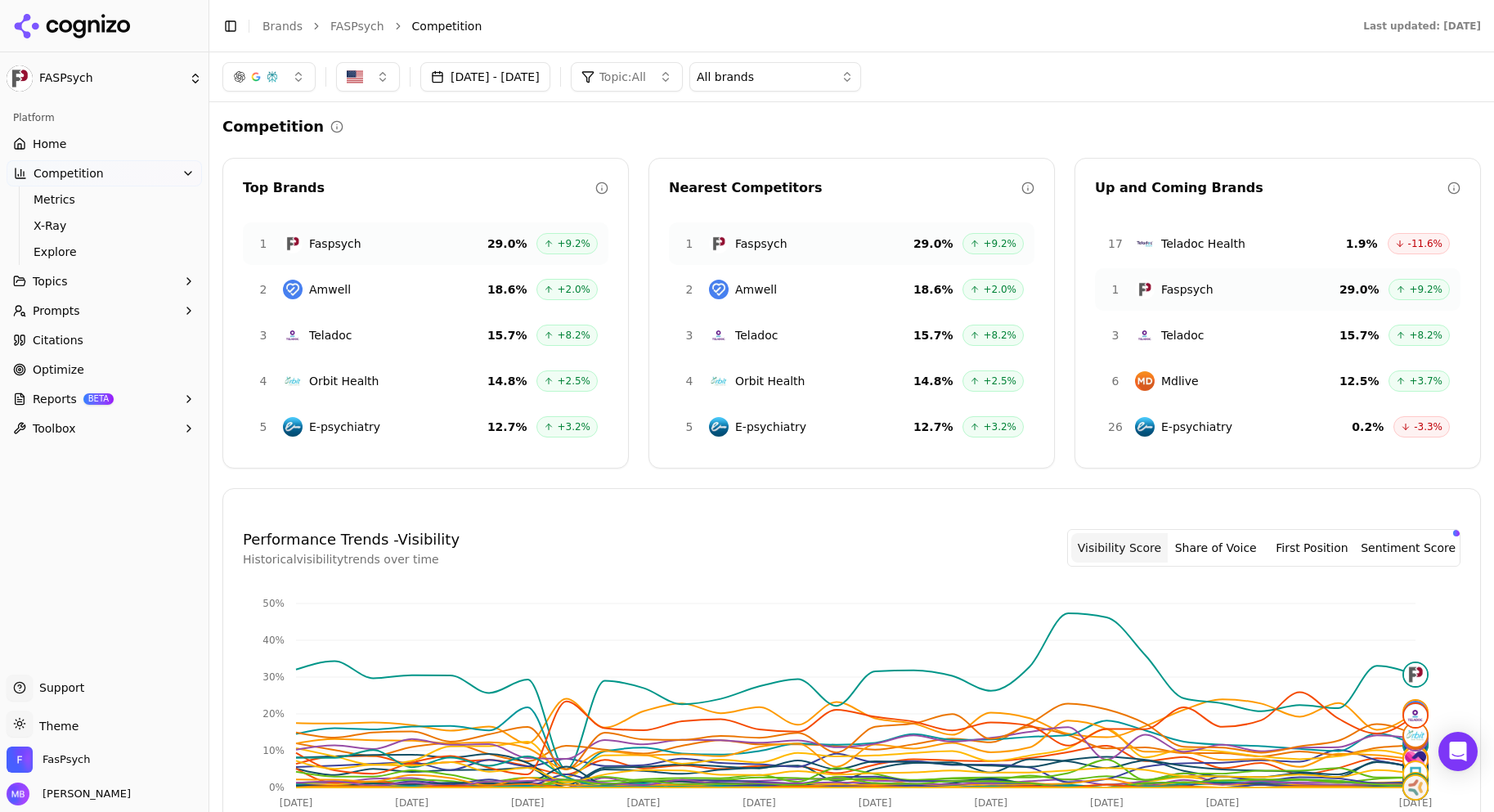 The width and height of the screenshot is (1494, 812). Describe the element at coordinates (1116, 244) in the screenshot. I see `span: 17` at that location.